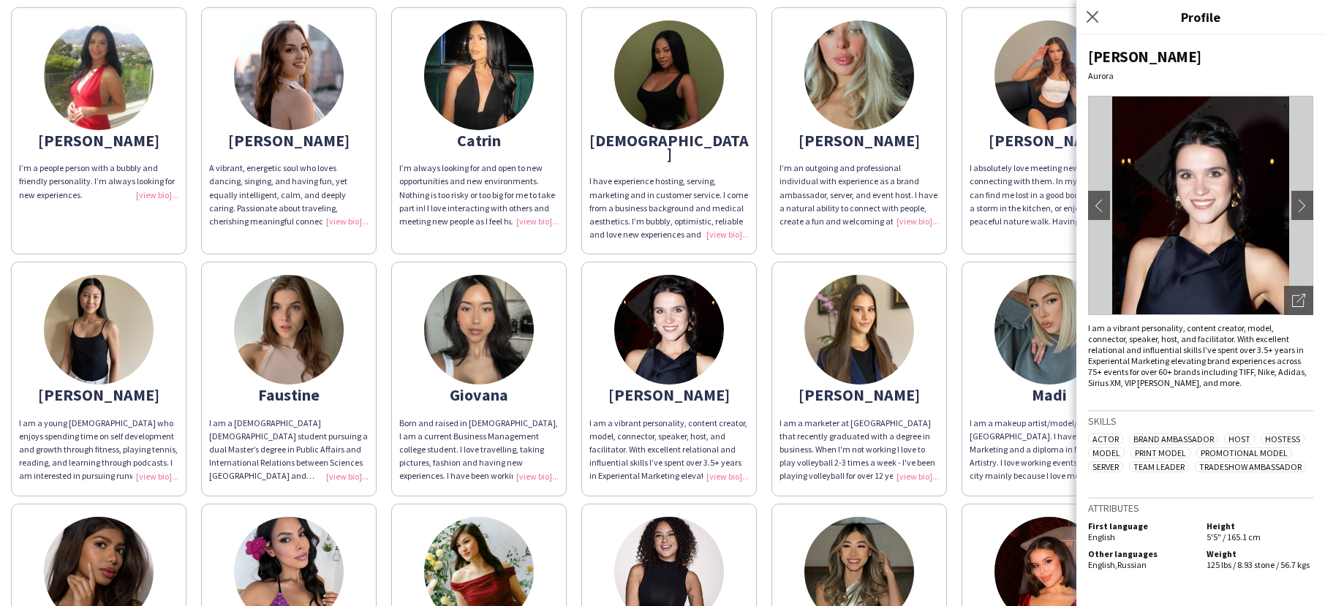  What do you see at coordinates (669, 208) in the screenshot?
I see `div: I have experience hosting, serving, marketing and in customer service. I come from a business bac...` at bounding box center [669, 208].